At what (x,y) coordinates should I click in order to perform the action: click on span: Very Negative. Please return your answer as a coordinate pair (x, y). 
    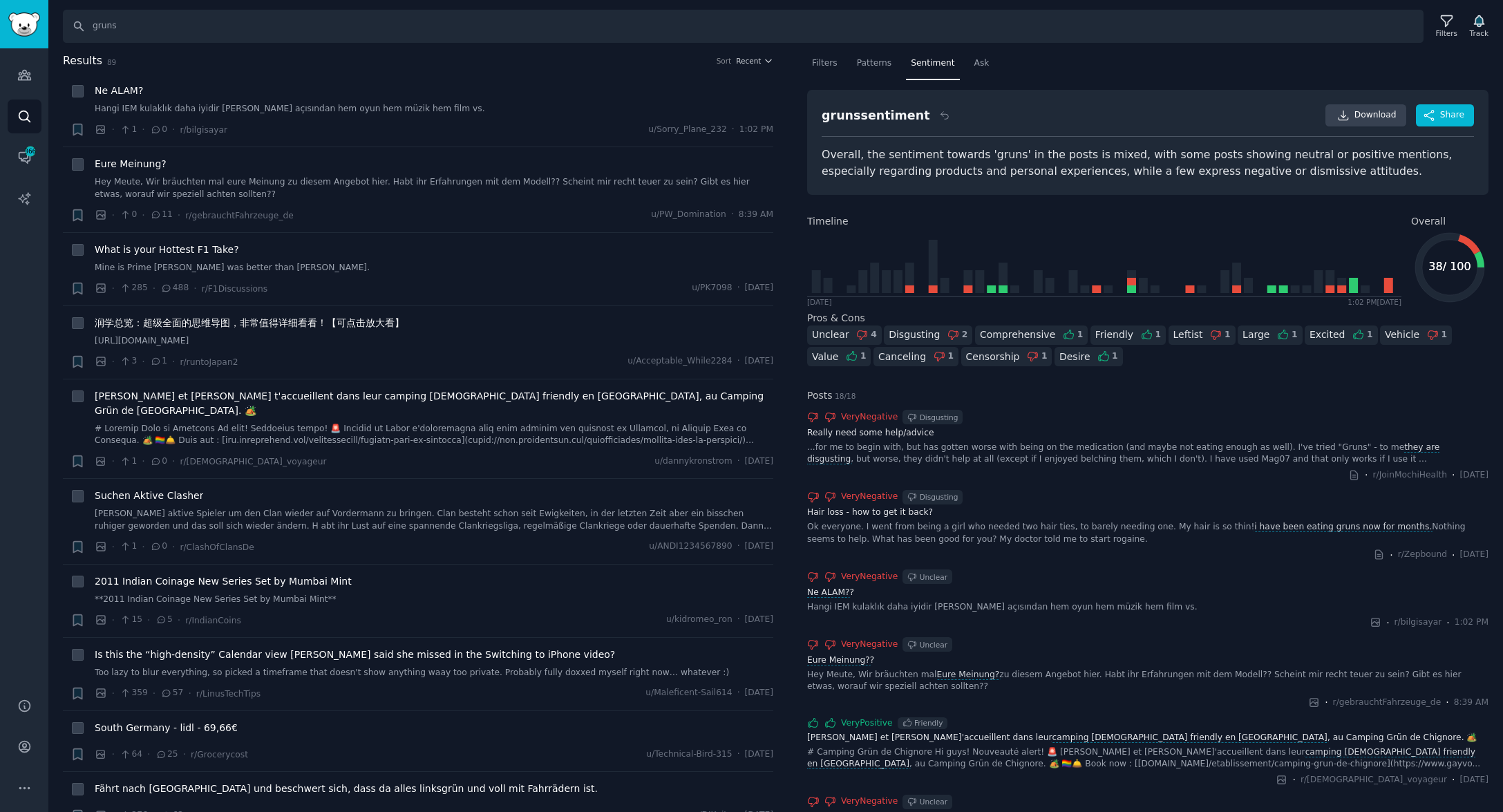
    Looking at the image, I should click on (870, 497).